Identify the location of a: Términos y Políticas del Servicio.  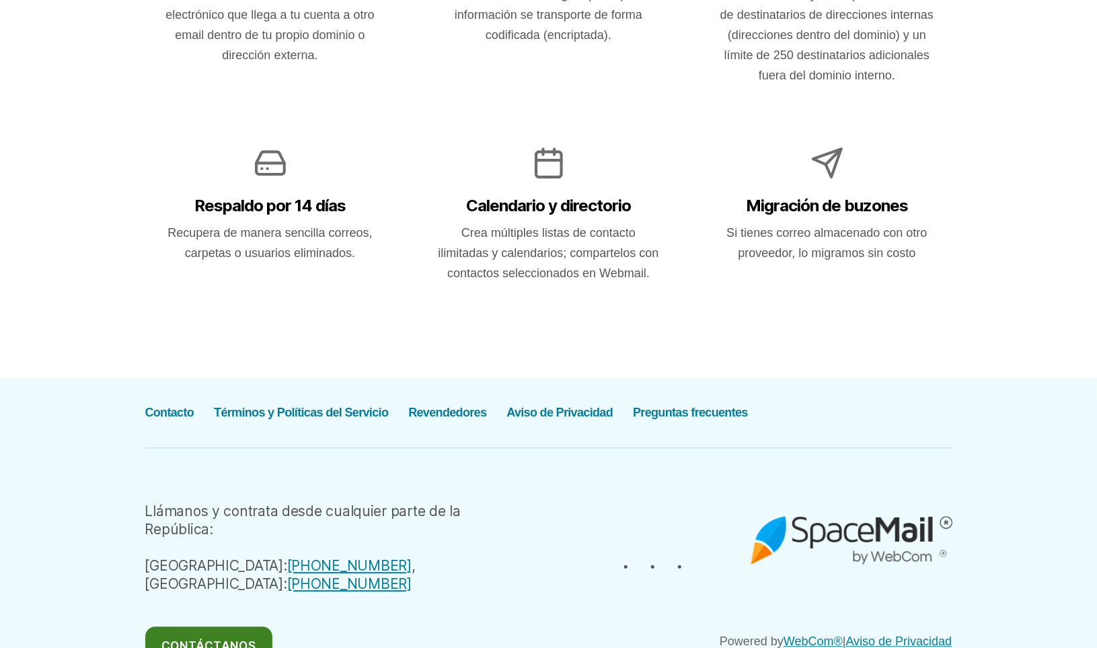
(301, 412).